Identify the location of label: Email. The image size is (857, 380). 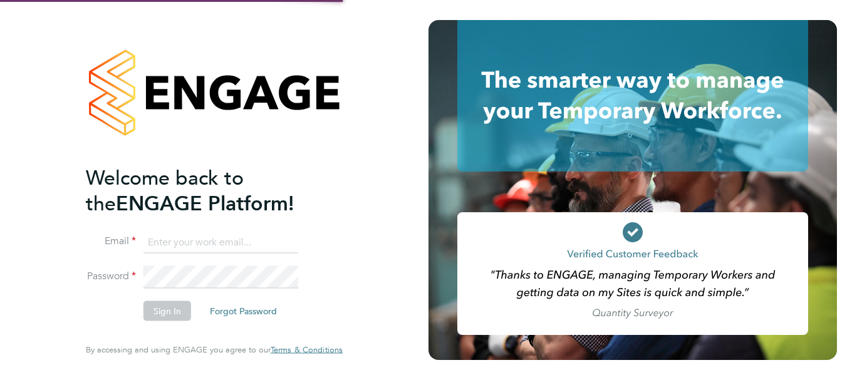
(111, 241).